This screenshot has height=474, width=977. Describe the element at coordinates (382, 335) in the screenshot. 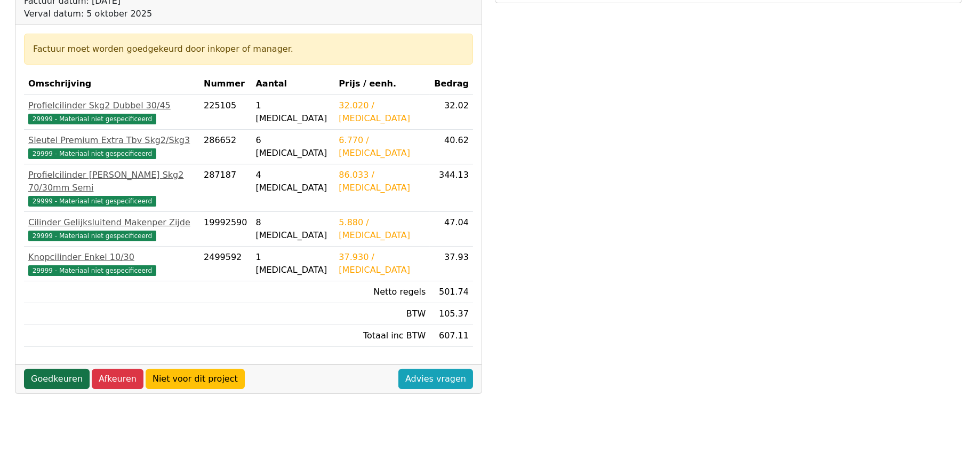

I see `td: Totaal inc BTW` at that location.